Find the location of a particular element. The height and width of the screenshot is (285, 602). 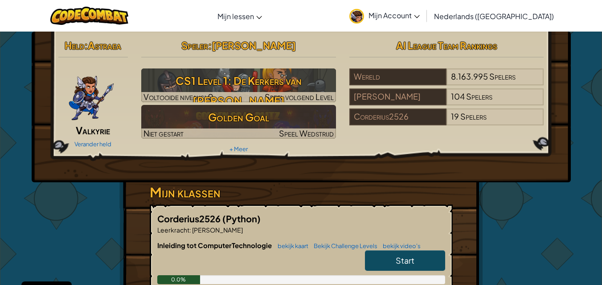

a: Golden GoalNiet gestartSpeel Wedstrijd is located at coordinates (238, 122).